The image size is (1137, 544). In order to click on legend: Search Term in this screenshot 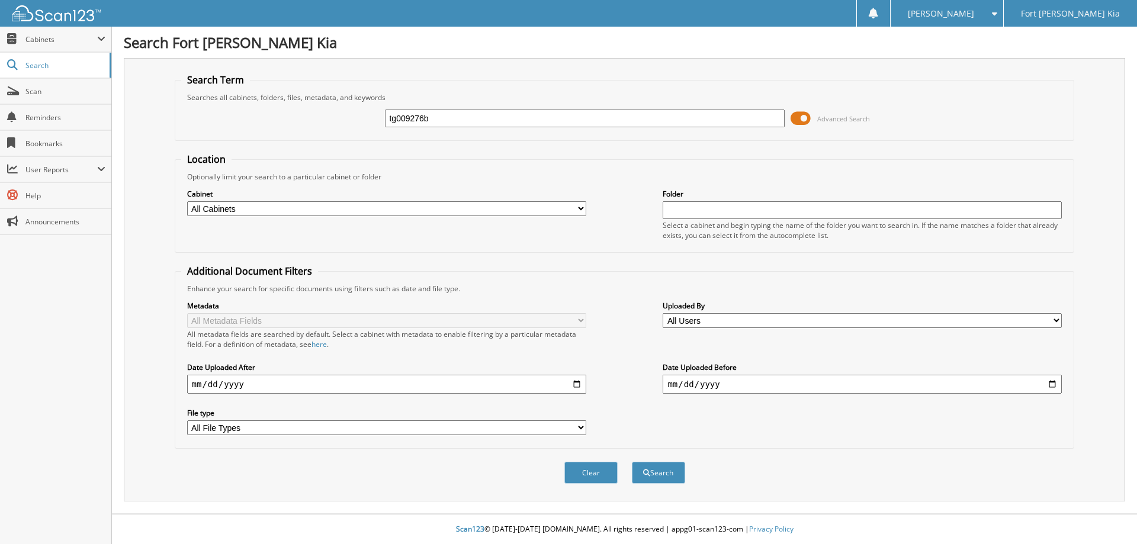, I will do `click(216, 80)`.